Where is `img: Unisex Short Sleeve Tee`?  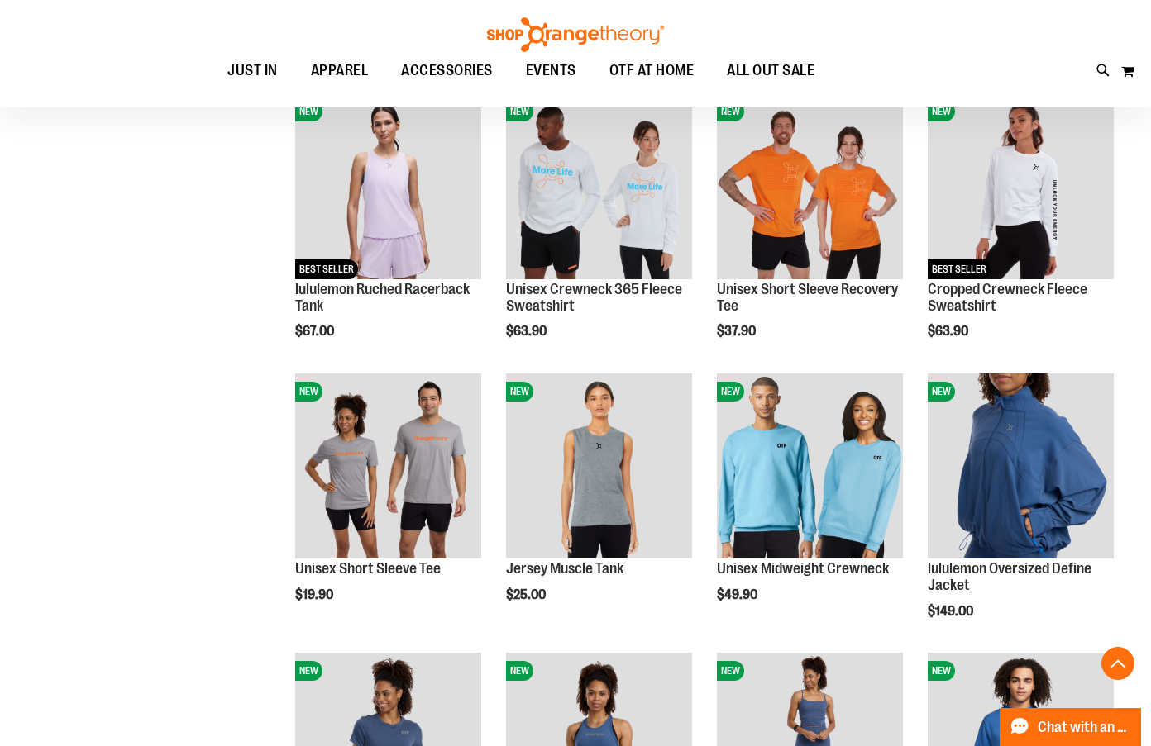 img: Unisex Short Sleeve Tee is located at coordinates (388, 466).